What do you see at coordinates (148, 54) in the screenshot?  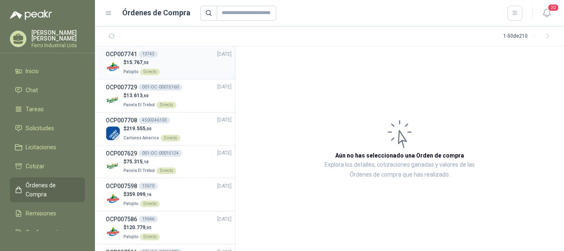 I see `div: 13743` at bounding box center [148, 54].